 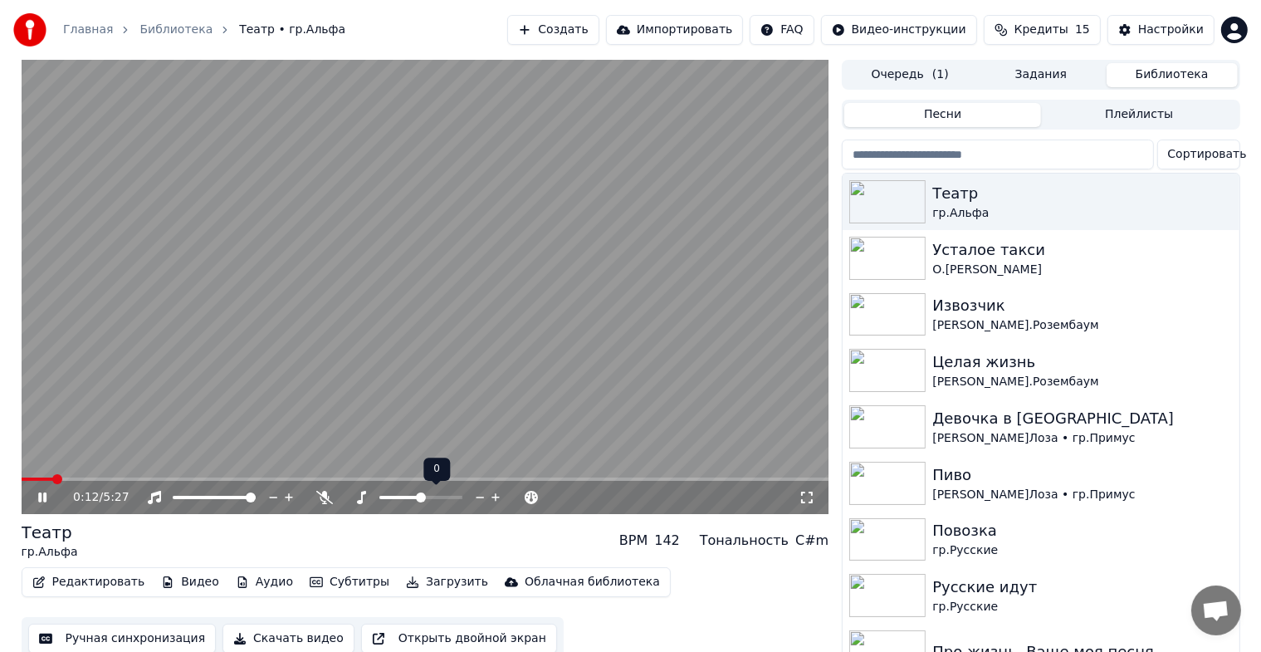 I want to click on div: C#m, so click(x=812, y=541).